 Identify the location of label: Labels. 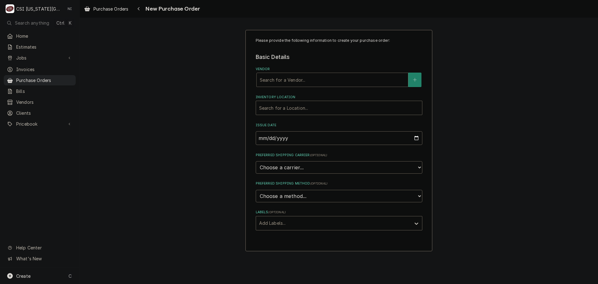
(339, 212).